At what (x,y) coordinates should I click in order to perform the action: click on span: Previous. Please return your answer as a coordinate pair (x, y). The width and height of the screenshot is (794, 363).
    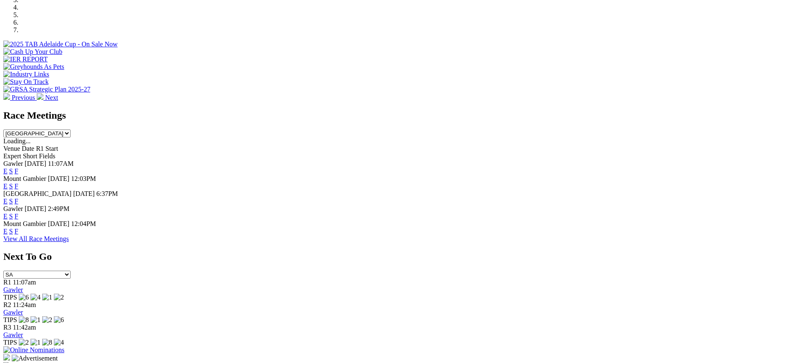
    Looking at the image, I should click on (23, 97).